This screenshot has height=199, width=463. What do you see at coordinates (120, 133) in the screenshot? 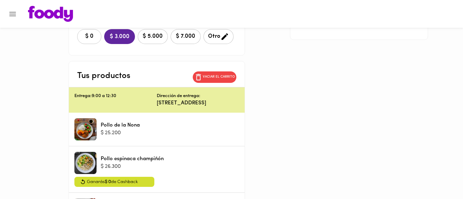
I see `p: $ 25.200` at bounding box center [120, 133].